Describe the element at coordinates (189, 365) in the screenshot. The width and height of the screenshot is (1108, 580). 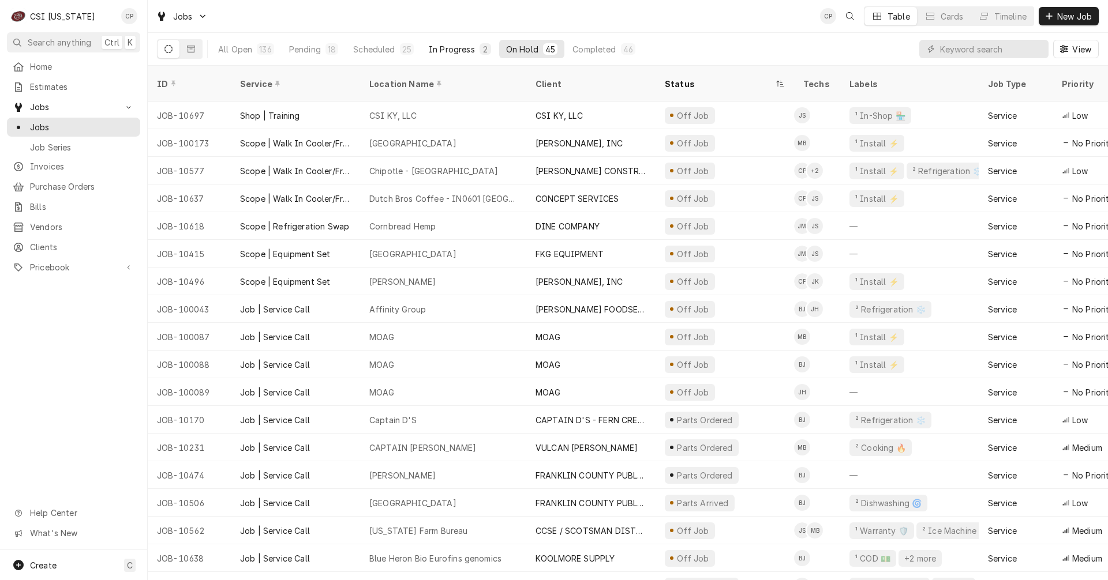
I see `div: JOB-100088` at that location.